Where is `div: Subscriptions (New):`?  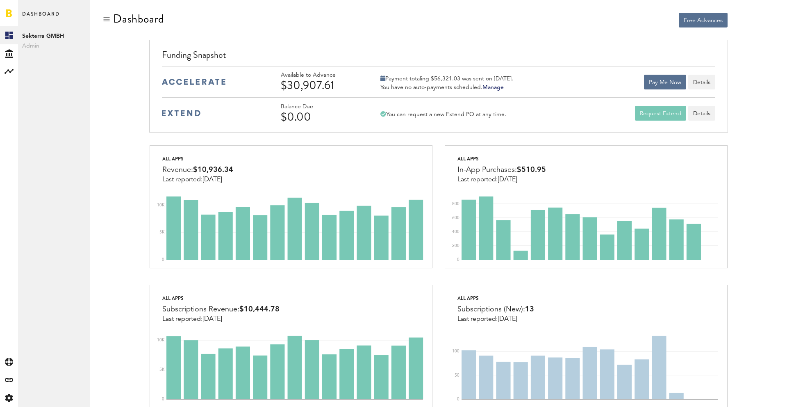
div: Subscriptions (New): is located at coordinates (496, 309).